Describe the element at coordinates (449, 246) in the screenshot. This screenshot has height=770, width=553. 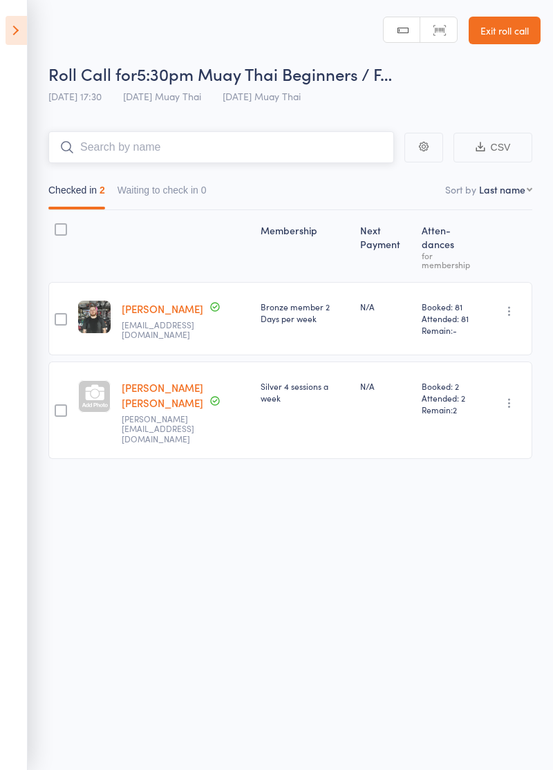
I see `div: Atten­dances` at that location.